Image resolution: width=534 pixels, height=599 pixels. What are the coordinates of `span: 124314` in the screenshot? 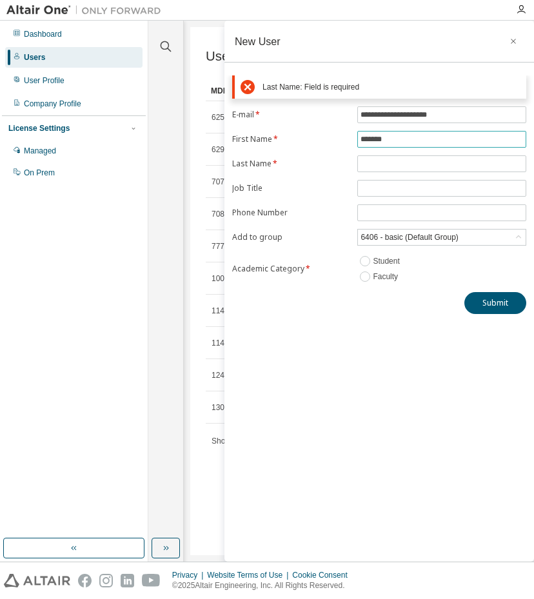 It's located at (225, 375).